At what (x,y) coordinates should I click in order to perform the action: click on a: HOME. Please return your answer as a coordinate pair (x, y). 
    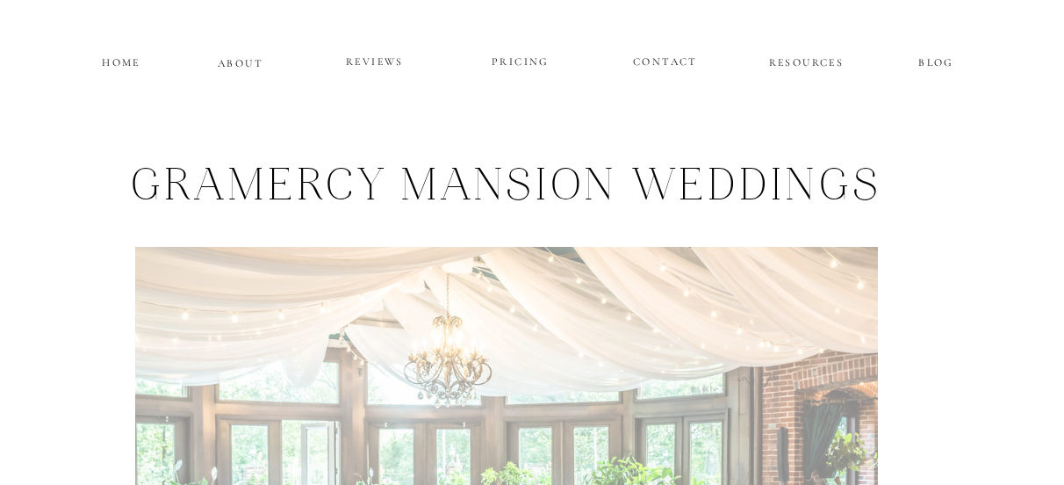
    Looking at the image, I should click on (121, 60).